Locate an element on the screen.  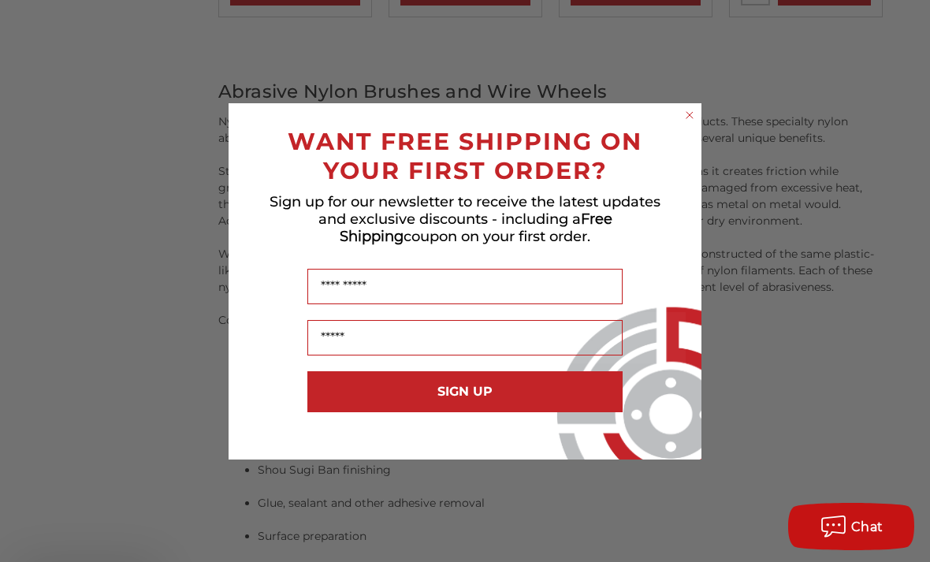
span: Sign up for our newsletter to receive the latest updates and exclusive discounts - including a co... is located at coordinates (465, 219).